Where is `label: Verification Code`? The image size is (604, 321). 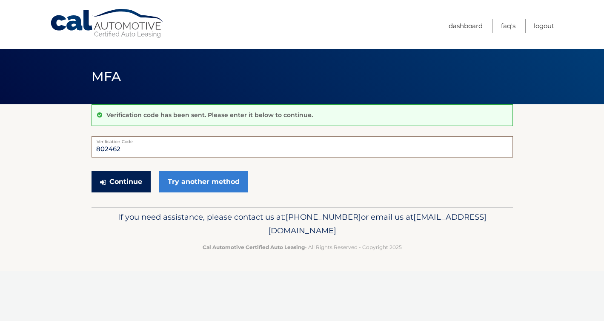 label: Verification Code is located at coordinates (302, 140).